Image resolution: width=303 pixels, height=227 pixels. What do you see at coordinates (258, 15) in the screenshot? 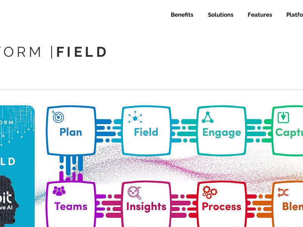
I see `div: Features` at bounding box center [258, 15].